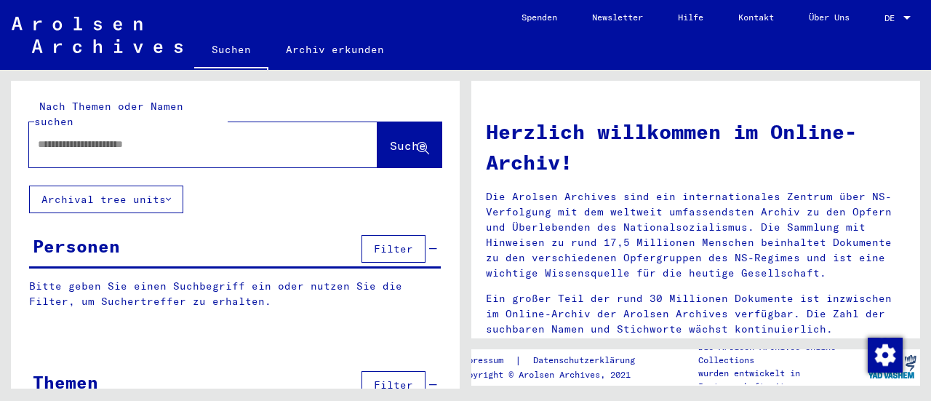 This screenshot has width=931, height=401. What do you see at coordinates (782, 354) in the screenshot?
I see `p: Die Arolsen Archives Online-Collections` at bounding box center [782, 354].